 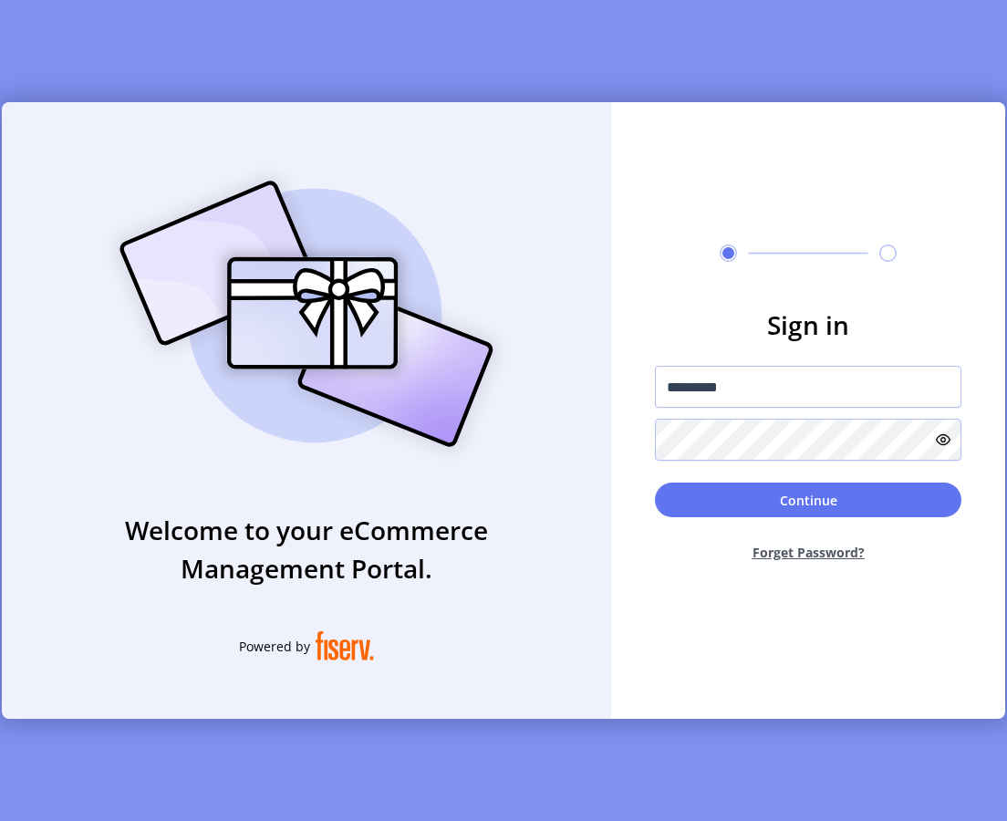 What do you see at coordinates (808, 325) in the screenshot?
I see `h3: Sign in` at bounding box center [808, 325].